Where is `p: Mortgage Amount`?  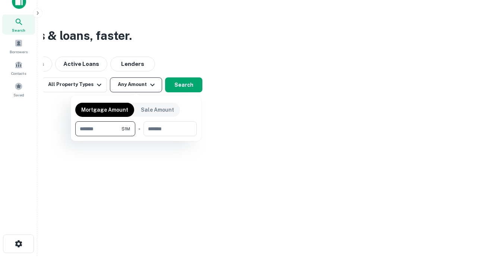
p: Mortgage Amount is located at coordinates (105, 110).